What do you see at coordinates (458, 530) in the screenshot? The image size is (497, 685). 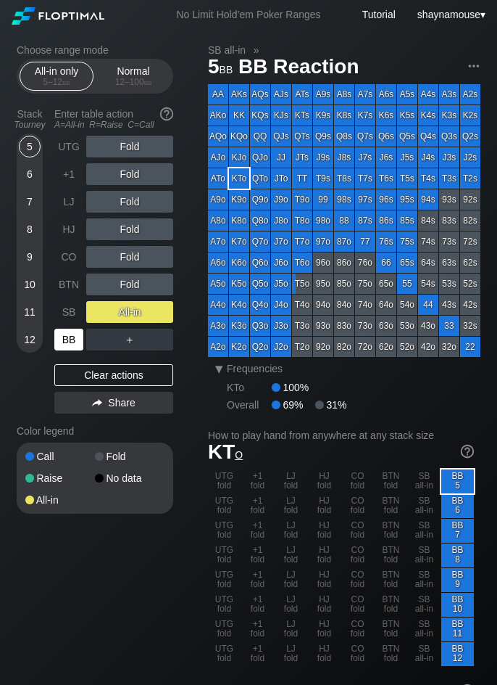 I see `div: BB 7` at bounding box center [458, 530].